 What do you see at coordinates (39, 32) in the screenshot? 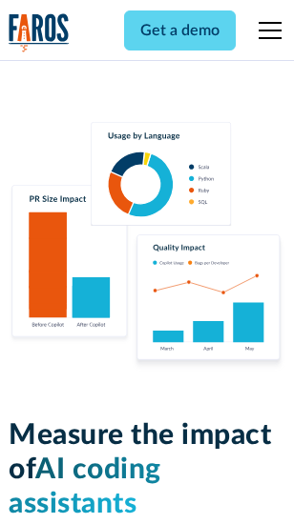
I see `a: home` at bounding box center [39, 32].